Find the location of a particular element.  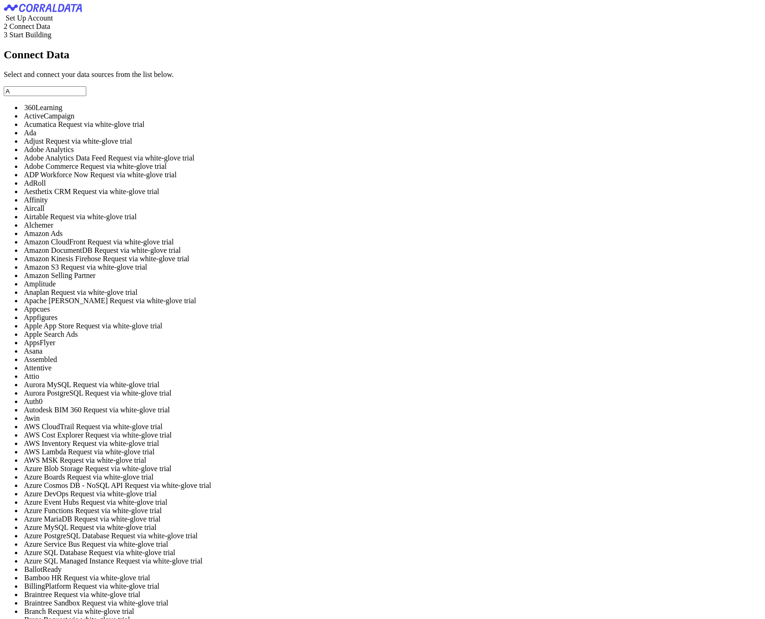

span: Alchemer is located at coordinates (38, 225).